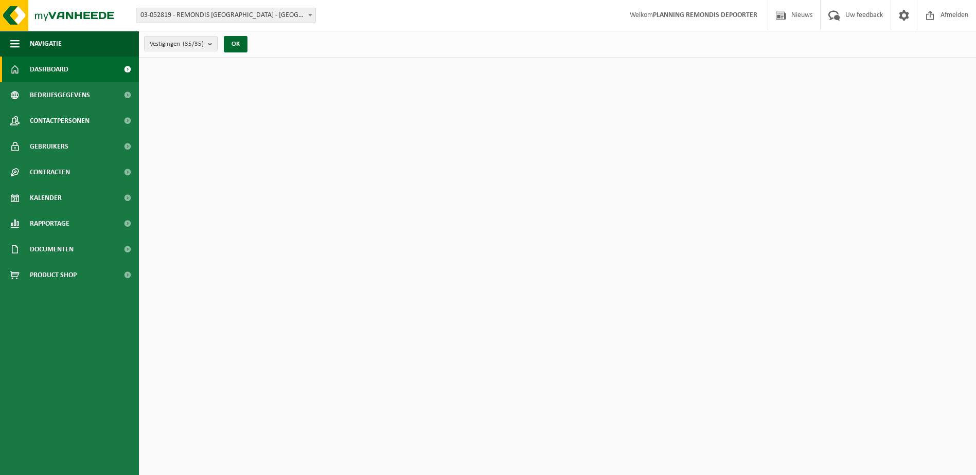 This screenshot has width=976, height=475. Describe the element at coordinates (176, 44) in the screenshot. I see `span: Vestigingen` at that location.